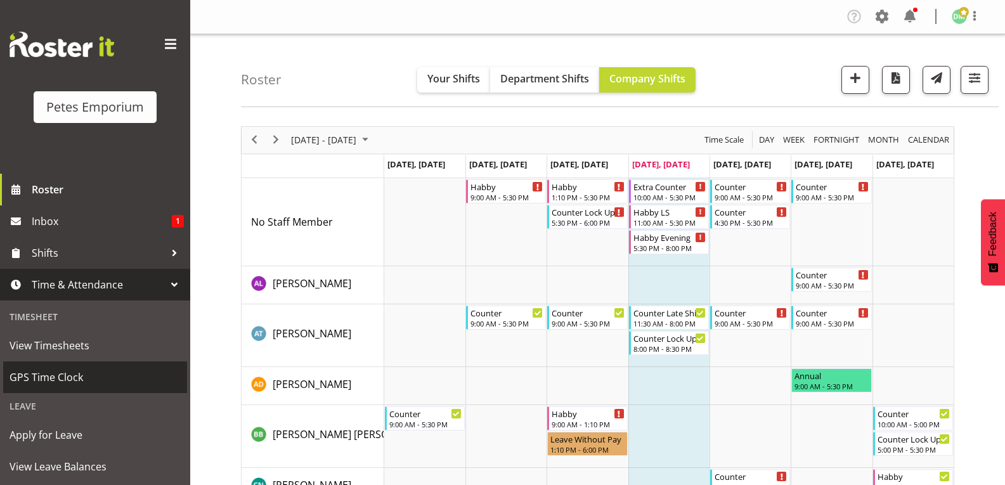 This screenshot has height=485, width=1005. What do you see at coordinates (98, 285) in the screenshot?
I see `span: Time & Attendance` at bounding box center [98, 285].